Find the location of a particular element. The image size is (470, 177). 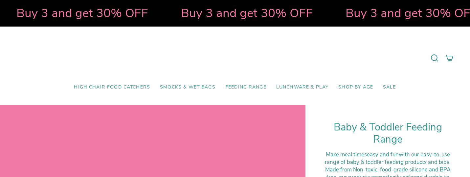

span: Lunchware & Play is located at coordinates (302, 87).